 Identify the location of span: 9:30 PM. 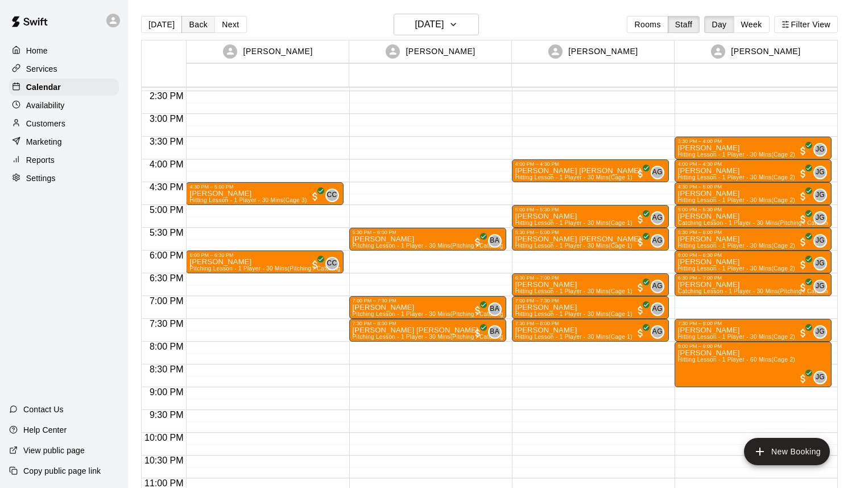
(167, 414).